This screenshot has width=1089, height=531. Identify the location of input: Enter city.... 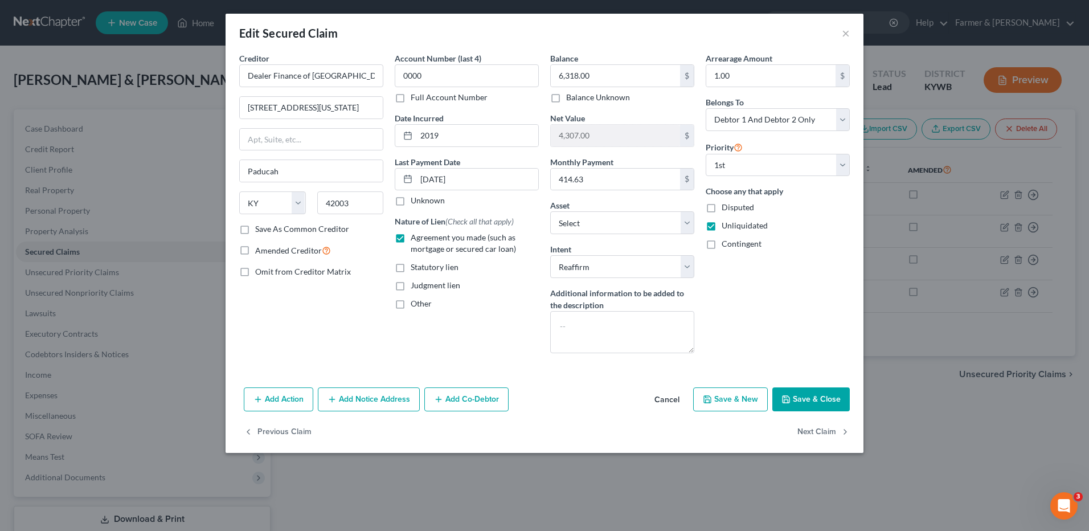
(311, 171).